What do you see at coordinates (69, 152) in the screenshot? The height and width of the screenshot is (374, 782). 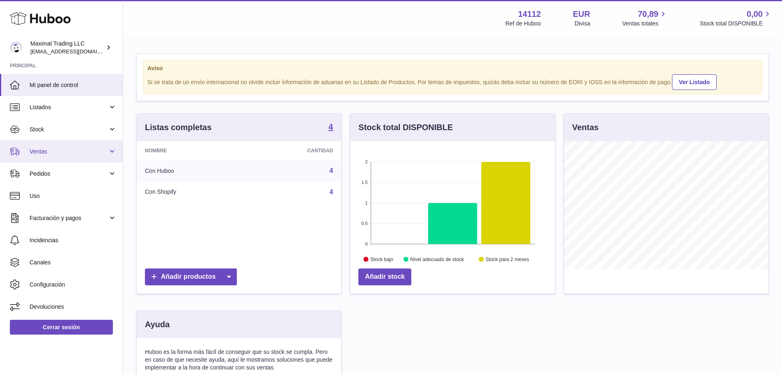 I see `span: Ventas` at bounding box center [69, 152].